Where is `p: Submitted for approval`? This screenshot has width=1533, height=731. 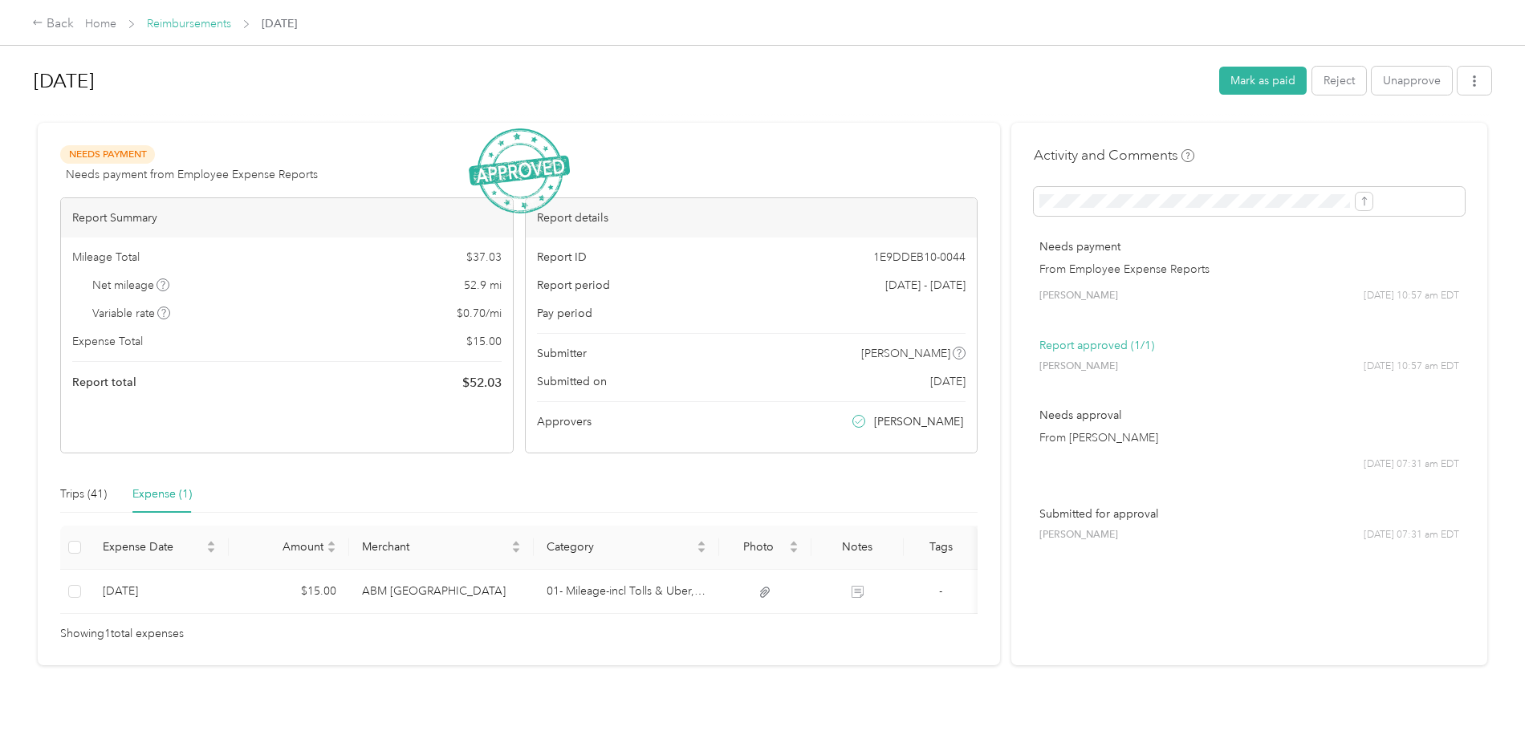
p: Submitted for approval is located at coordinates (1249, 514).